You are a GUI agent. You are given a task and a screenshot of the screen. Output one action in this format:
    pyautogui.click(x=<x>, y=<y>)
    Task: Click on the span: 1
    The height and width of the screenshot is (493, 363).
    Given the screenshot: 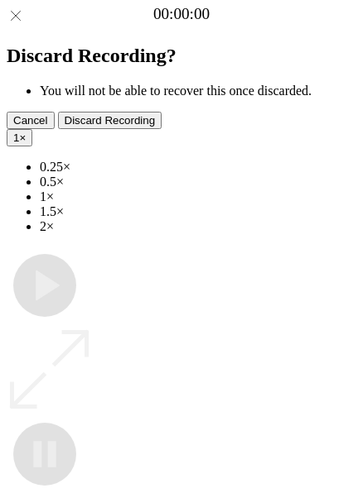 What is the action you would take?
    pyautogui.click(x=16, y=137)
    